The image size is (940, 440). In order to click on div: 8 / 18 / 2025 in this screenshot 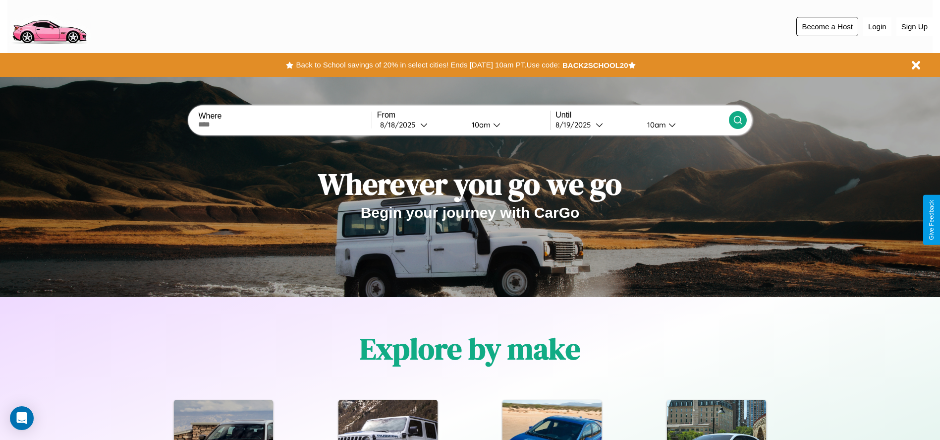, I will do `click(400, 124)`.